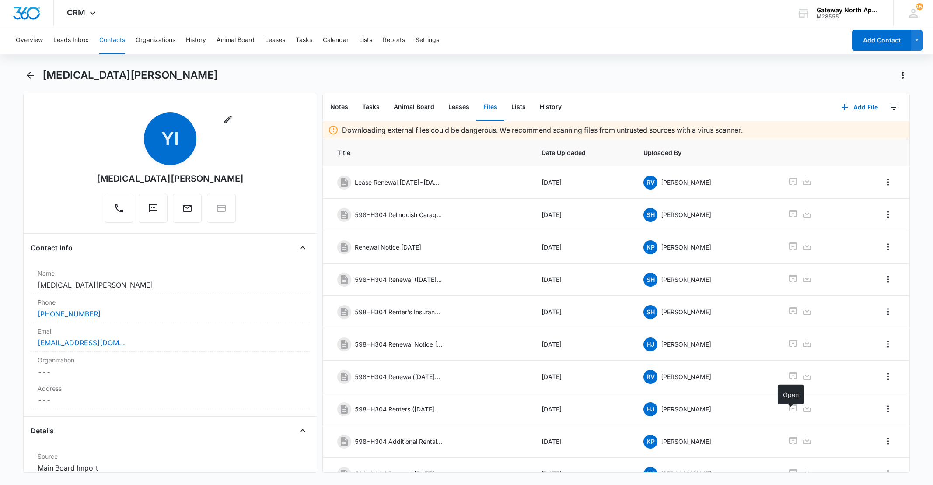 Image resolution: width=933 pixels, height=485 pixels. What do you see at coordinates (920, 7) in the screenshot?
I see `div: notifications count` at bounding box center [920, 7].